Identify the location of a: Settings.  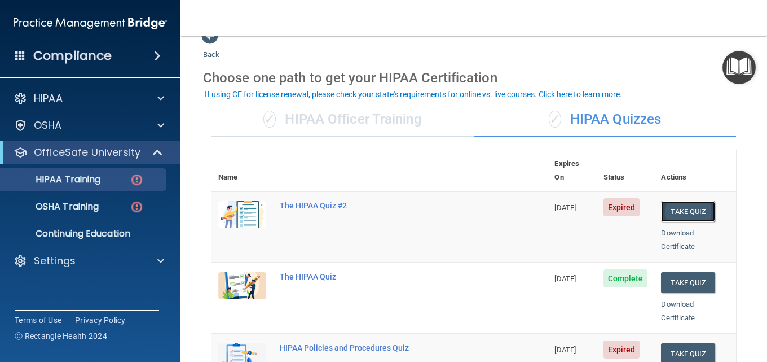
(89, 261).